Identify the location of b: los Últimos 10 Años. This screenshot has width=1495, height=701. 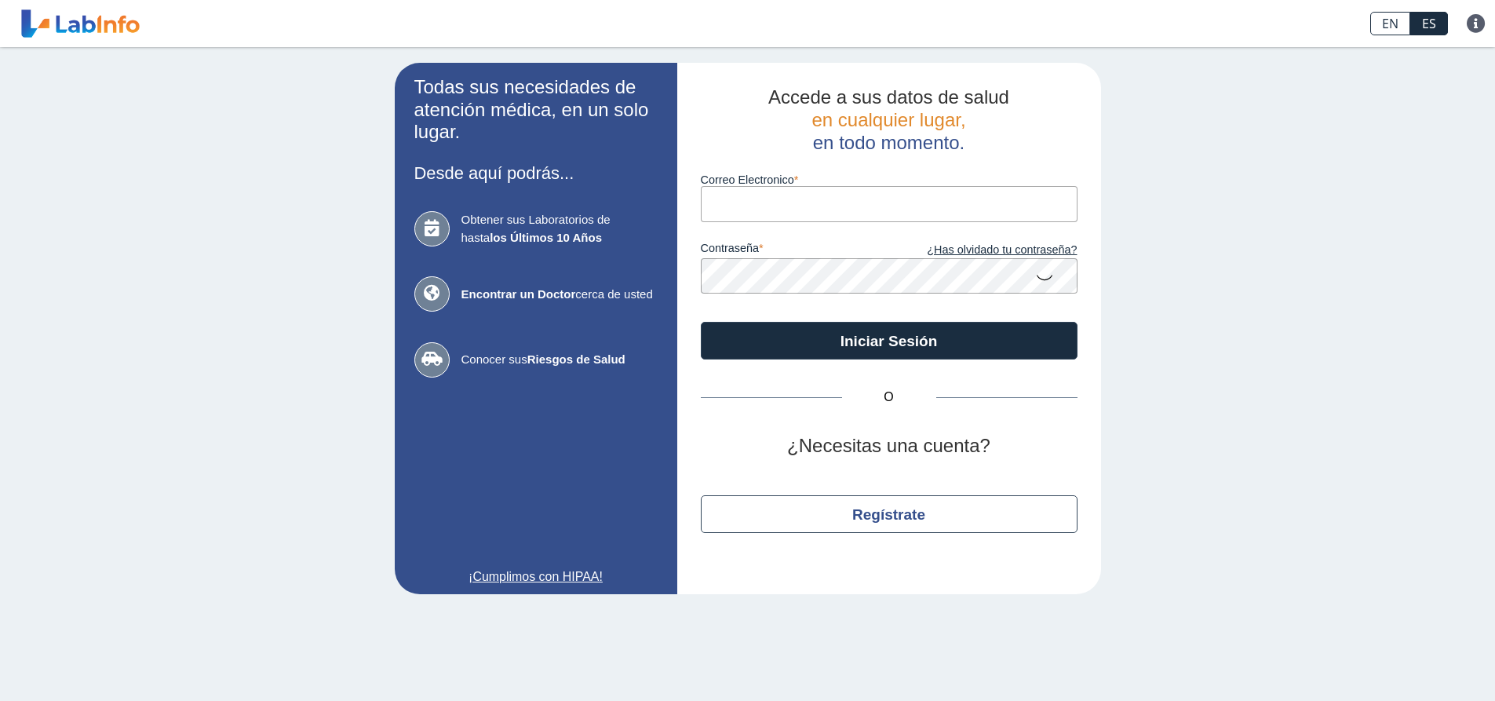
(545, 237).